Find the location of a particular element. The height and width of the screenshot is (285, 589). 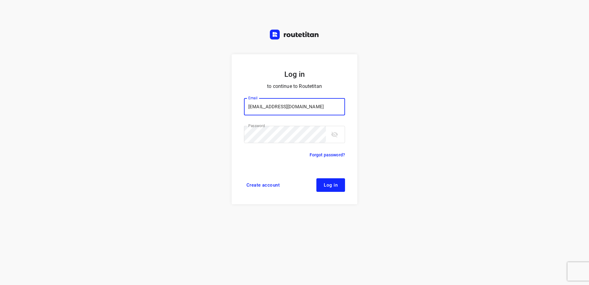

a: Create account is located at coordinates (263, 185).